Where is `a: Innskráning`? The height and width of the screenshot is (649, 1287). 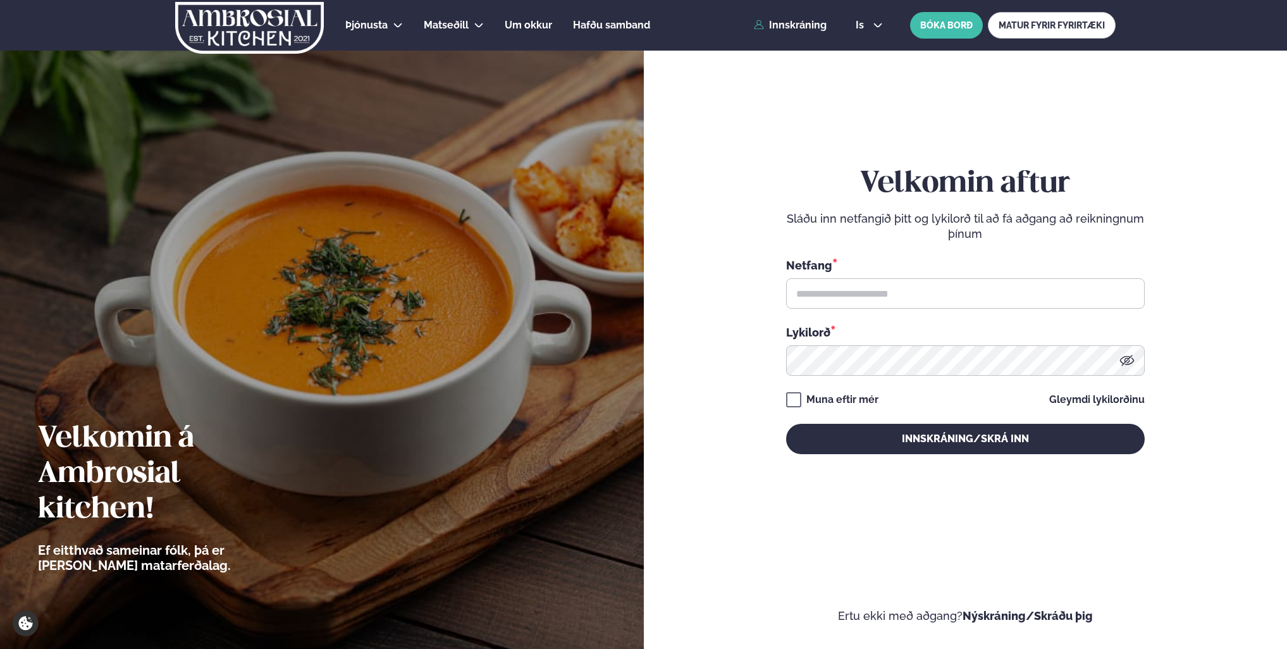
a: Innskráning is located at coordinates (790, 25).